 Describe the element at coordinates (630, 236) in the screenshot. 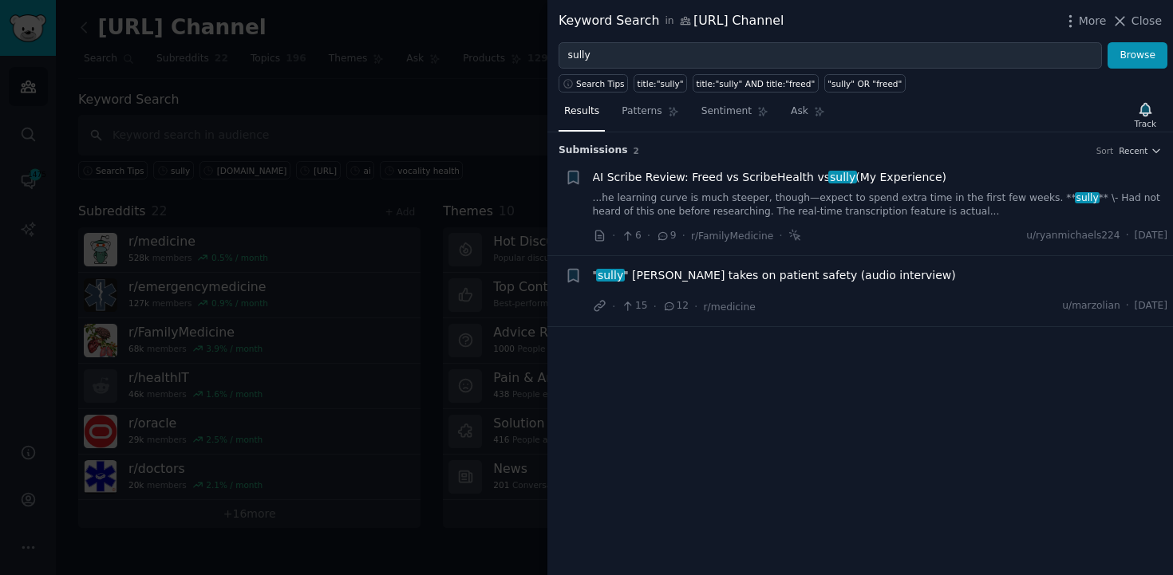

I see `span: 6` at that location.